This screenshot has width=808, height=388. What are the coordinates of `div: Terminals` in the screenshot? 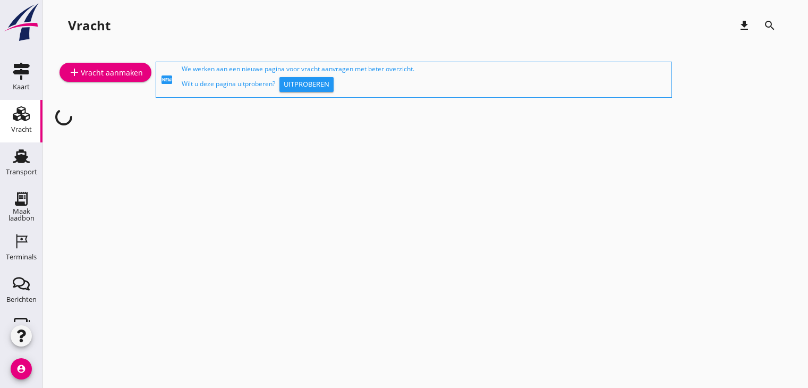 It's located at (21, 257).